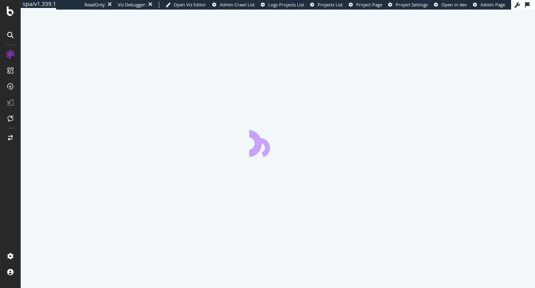 This screenshot has height=288, width=535. What do you see at coordinates (454, 4) in the screenshot?
I see `span: Open in dev` at bounding box center [454, 4].